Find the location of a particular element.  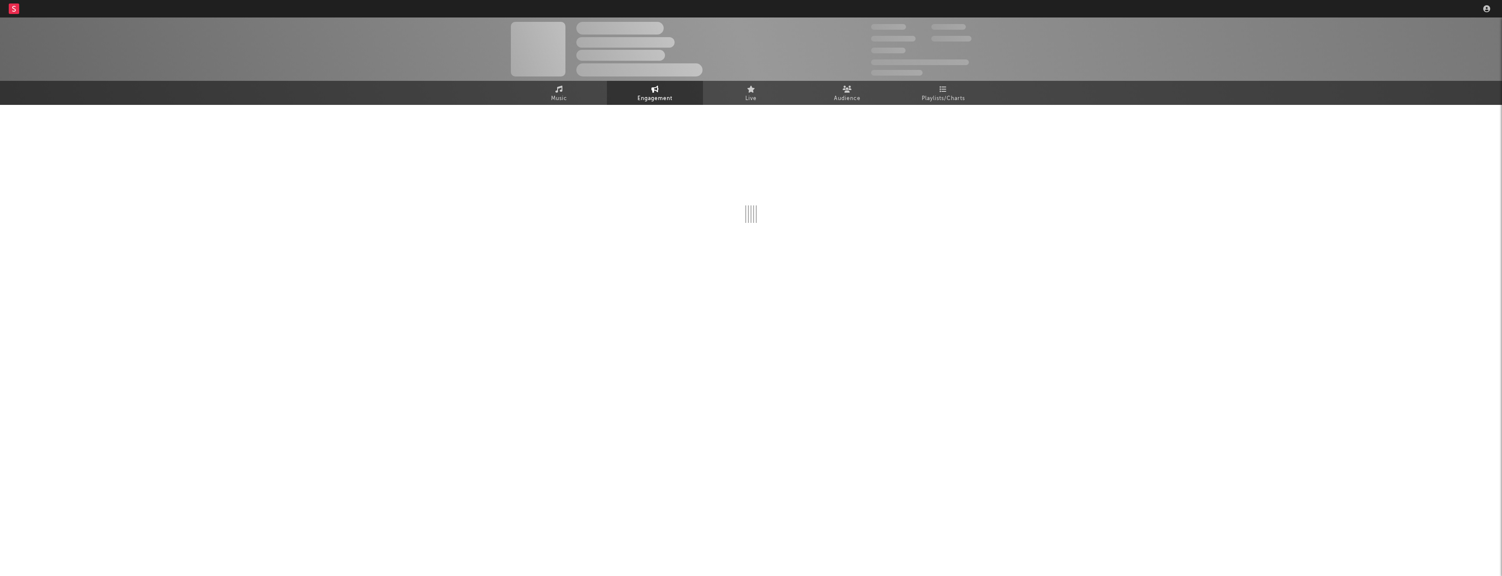

a: Playlists/Charts is located at coordinates (943, 93).